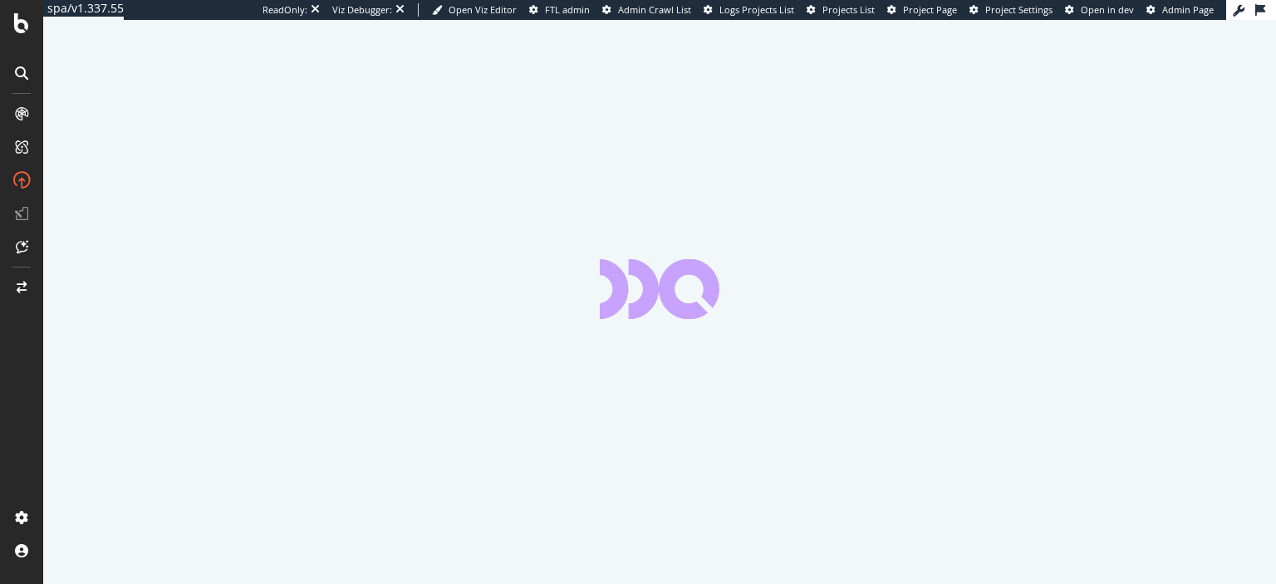 The height and width of the screenshot is (584, 1276). I want to click on a: Open Viz Editor, so click(474, 10).